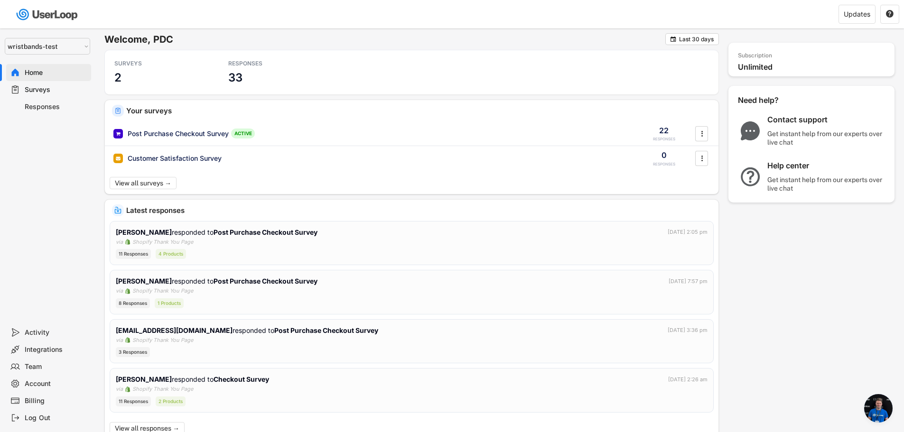 The width and height of the screenshot is (904, 432). Describe the element at coordinates (157, 64) in the screenshot. I see `div: SURVEYS` at that location.